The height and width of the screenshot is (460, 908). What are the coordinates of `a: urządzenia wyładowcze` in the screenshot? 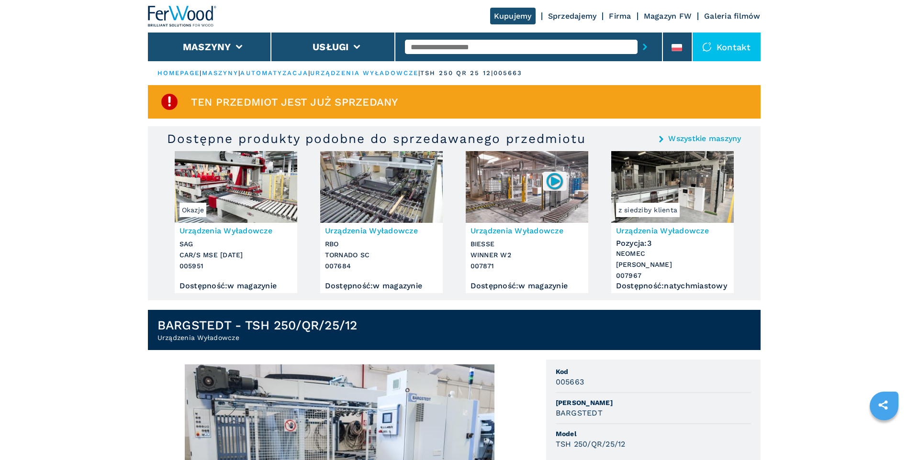 It's located at (364, 73).